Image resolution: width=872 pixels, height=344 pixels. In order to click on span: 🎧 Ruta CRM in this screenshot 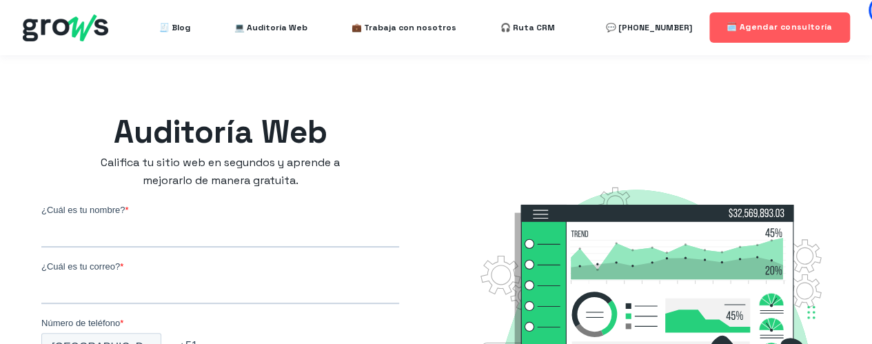, I will do `click(527, 28)`.